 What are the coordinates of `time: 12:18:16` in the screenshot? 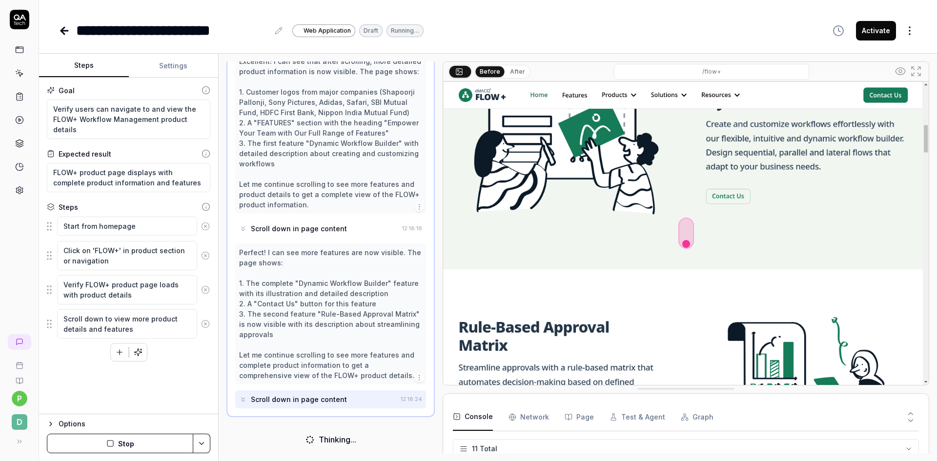 It's located at (412, 228).